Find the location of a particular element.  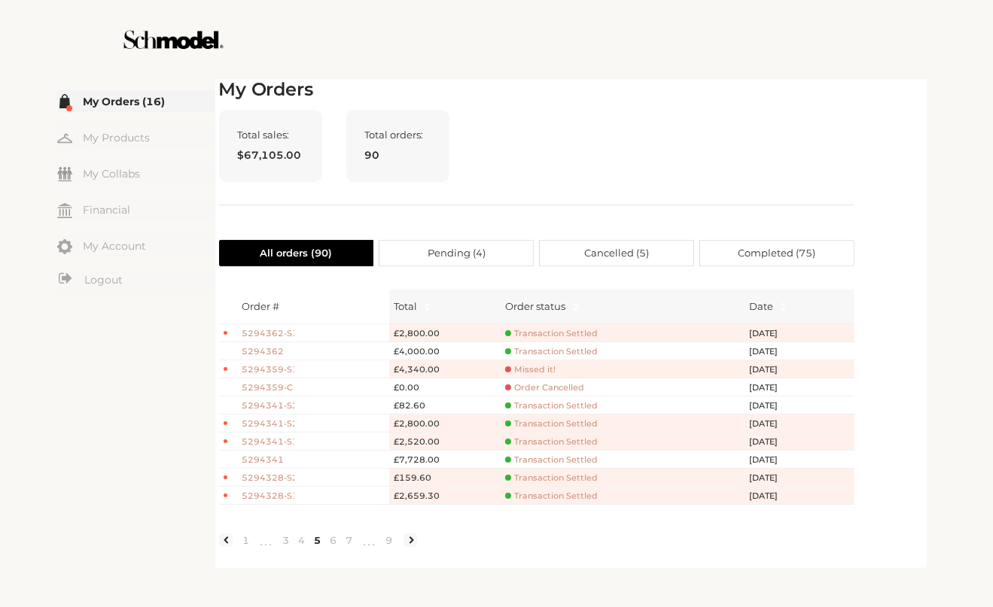

div: Order status is located at coordinates (535, 306).